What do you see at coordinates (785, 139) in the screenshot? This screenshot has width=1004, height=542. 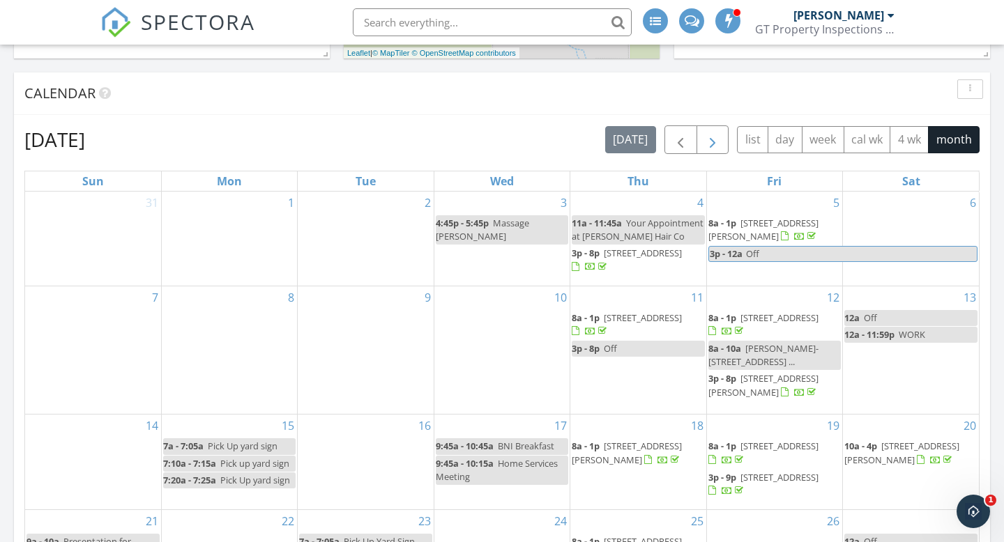 I see `button: day` at bounding box center [785, 139].